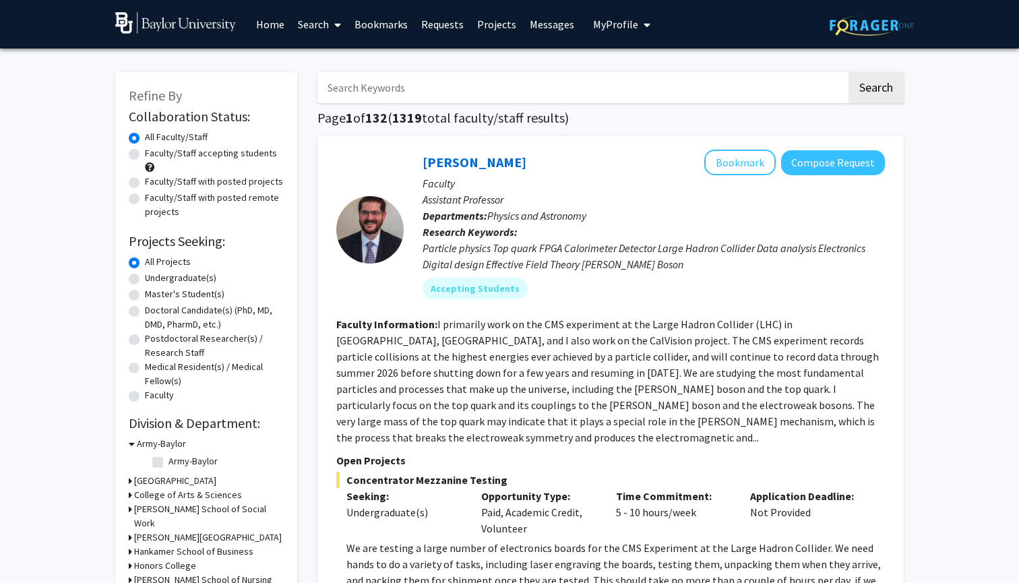 This screenshot has height=583, width=1019. I want to click on span: My Profile, so click(615, 24).